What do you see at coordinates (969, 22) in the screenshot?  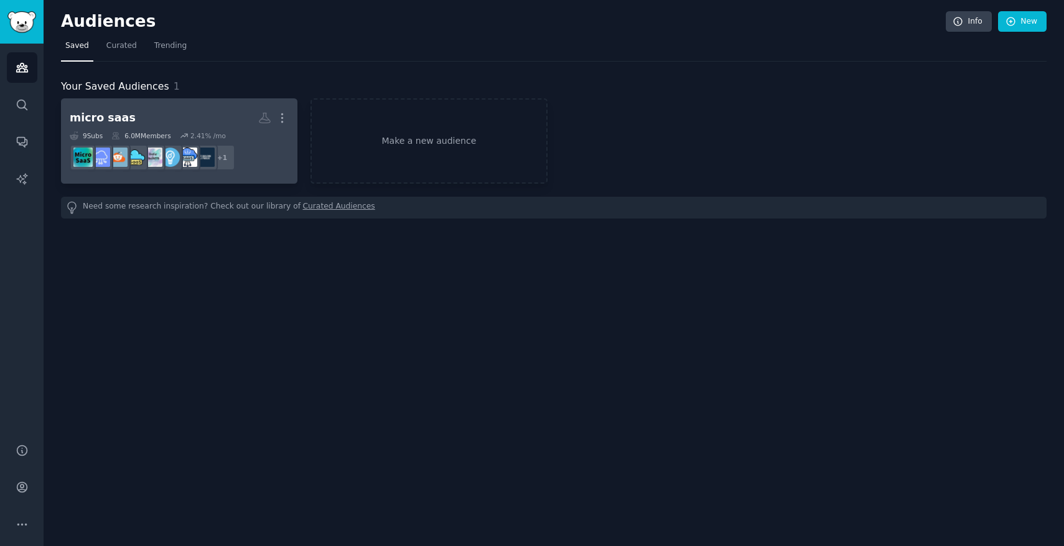 I see `a: Info` at bounding box center [969, 22].